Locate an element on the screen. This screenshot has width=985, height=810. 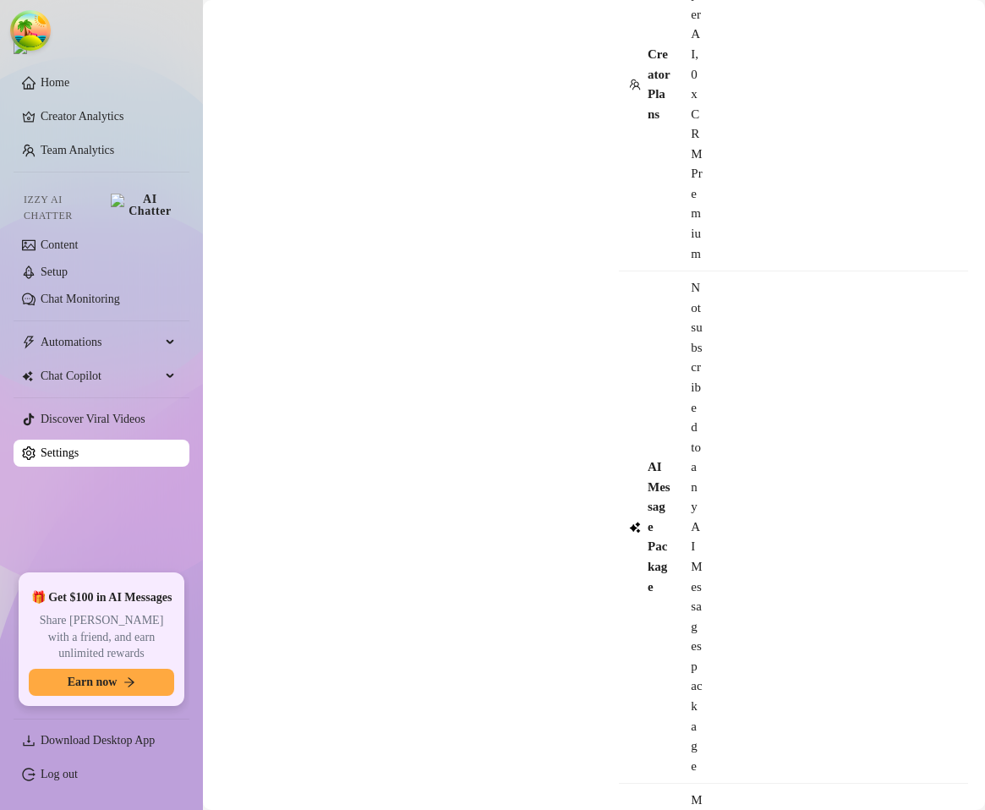
span: Download Desktop App is located at coordinates (97, 740).